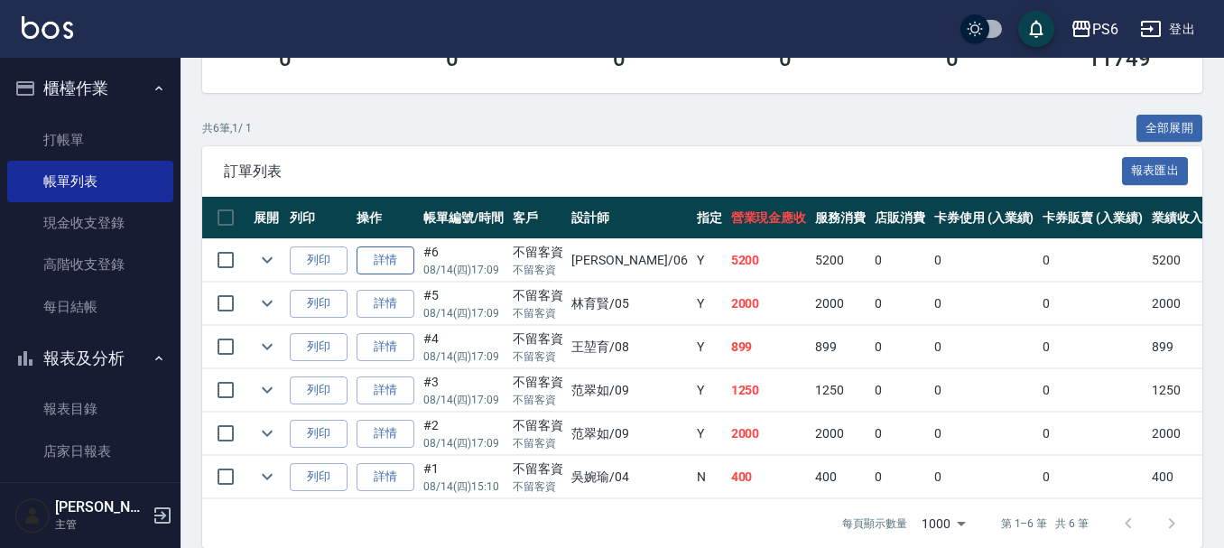  Describe the element at coordinates (1092, 218) in the screenshot. I see `th: 卡券販賣 (入業績)` at that location.